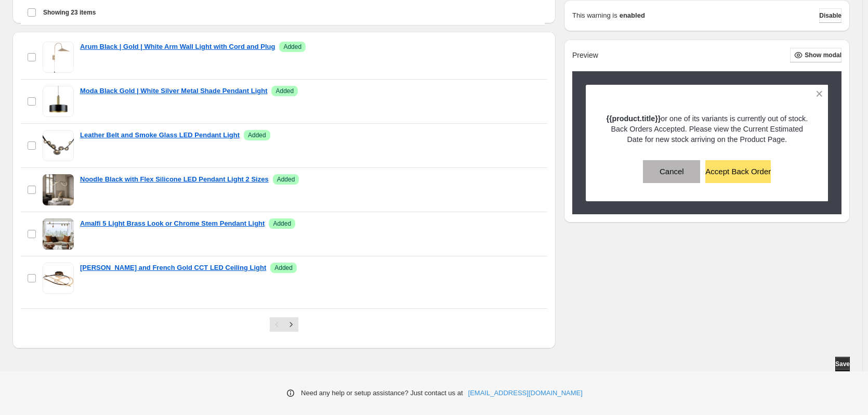 Image resolution: width=868 pixels, height=415 pixels. I want to click on button: Cancel, so click(672, 172).